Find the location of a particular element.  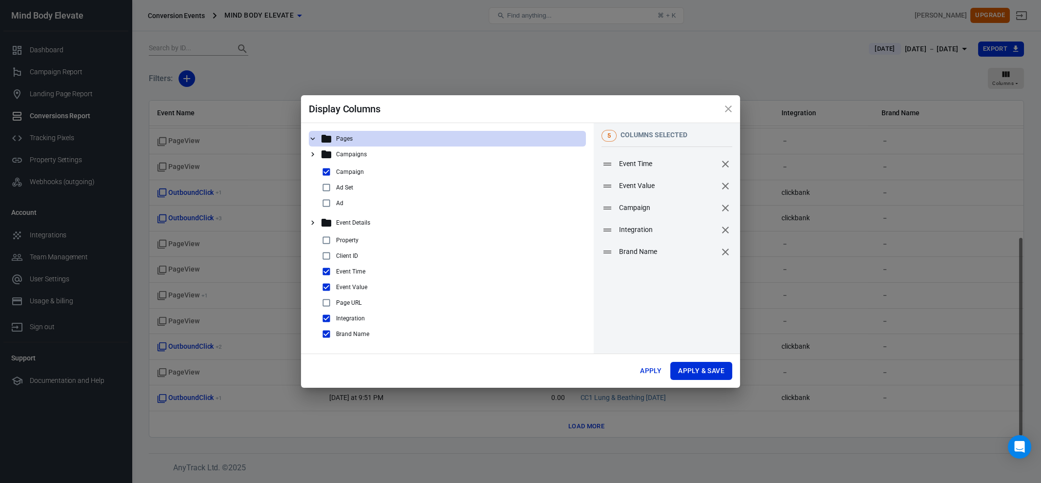

p: Campaigns is located at coordinates (351, 154).